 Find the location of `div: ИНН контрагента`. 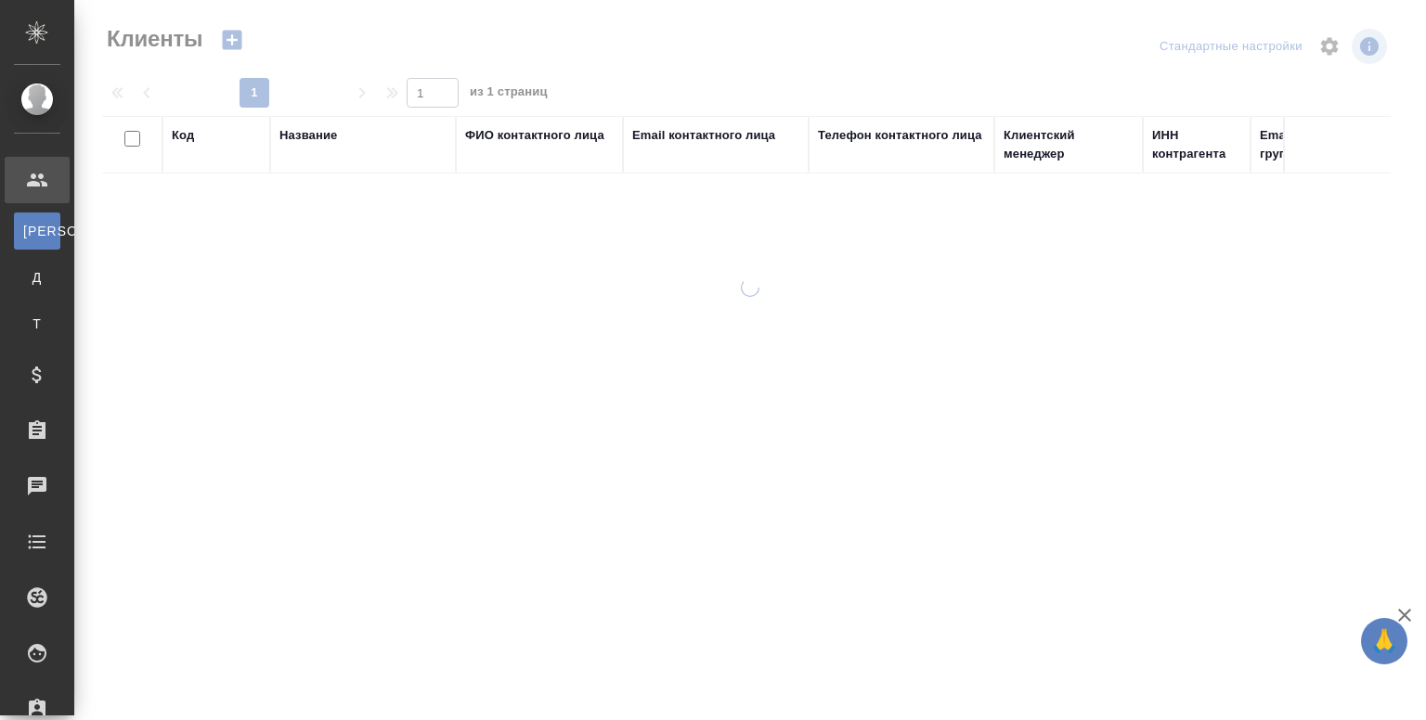

div: ИНН контрагента is located at coordinates (1196, 145).